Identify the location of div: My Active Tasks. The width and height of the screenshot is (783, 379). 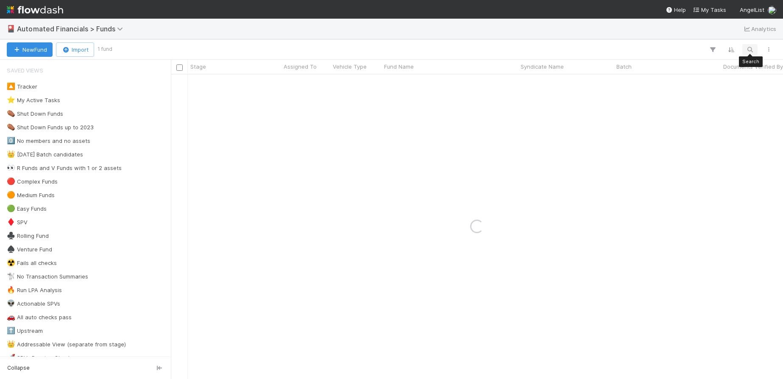
(33, 100).